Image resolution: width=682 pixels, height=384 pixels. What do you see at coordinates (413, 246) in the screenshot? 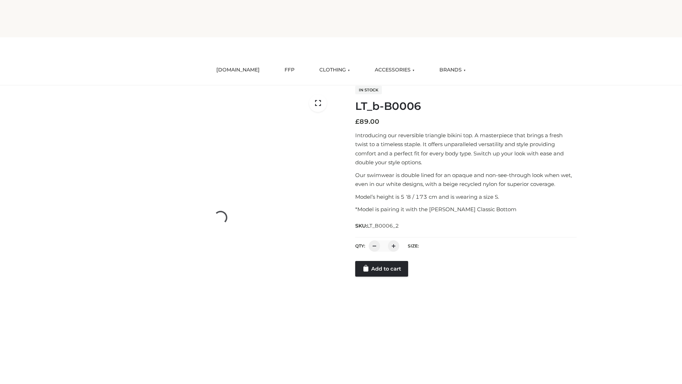
I see `label: Size:` at bounding box center [413, 246].